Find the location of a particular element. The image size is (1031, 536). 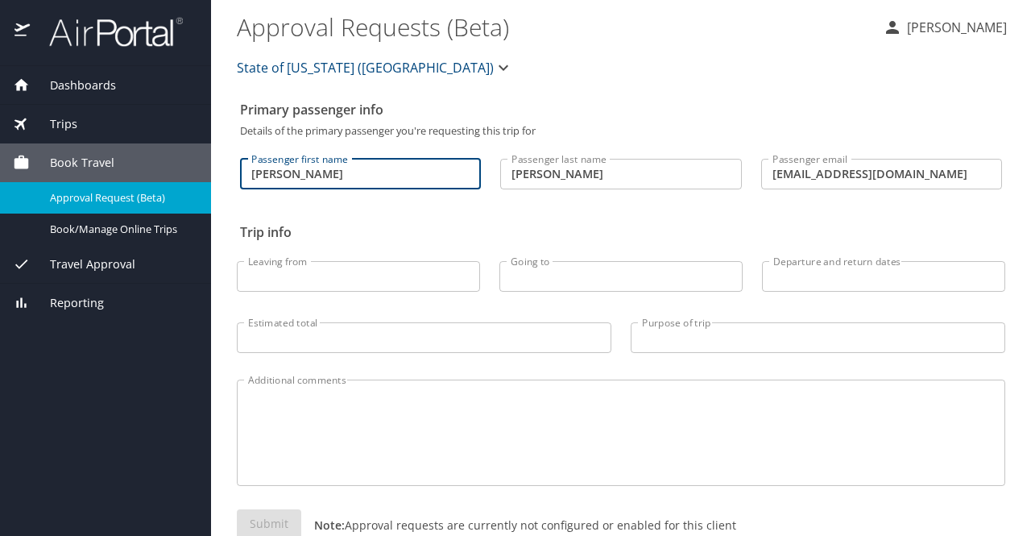

span: Trips is located at coordinates (53, 124).